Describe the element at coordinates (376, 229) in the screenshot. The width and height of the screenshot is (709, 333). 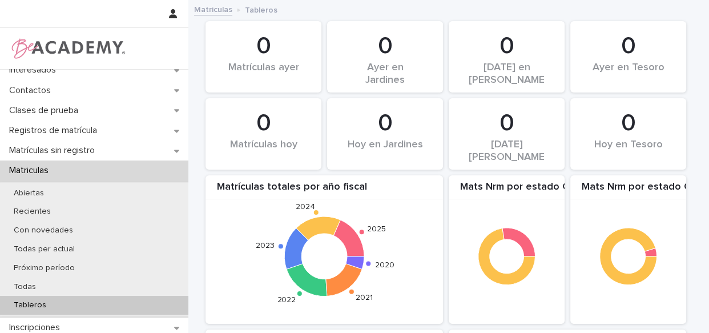
I see `text: 2025` at that location.